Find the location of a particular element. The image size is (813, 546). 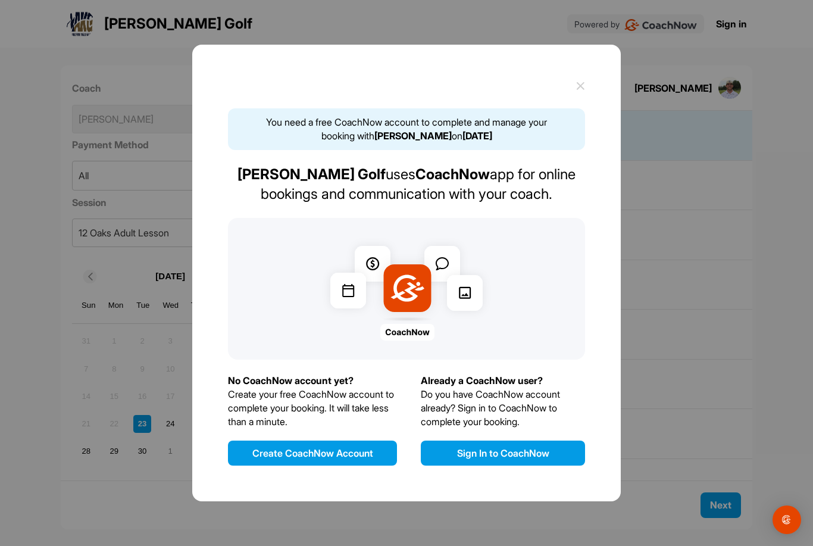

p: No CoachNow account yet? is located at coordinates (312, 380).